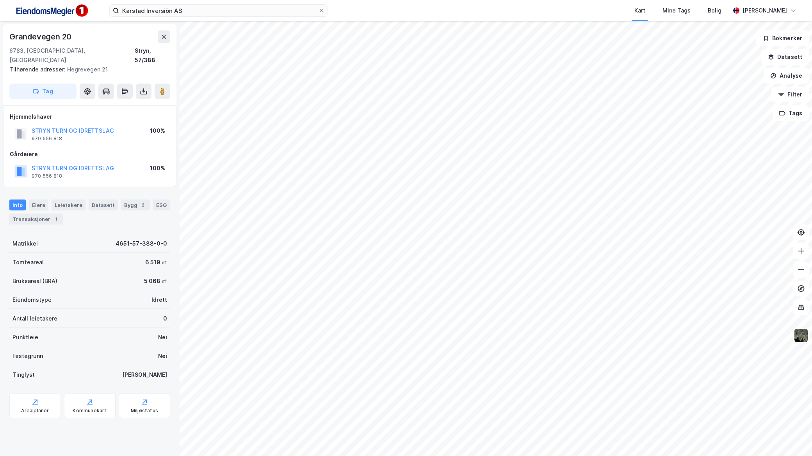  I want to click on div: Bolig, so click(715, 11).